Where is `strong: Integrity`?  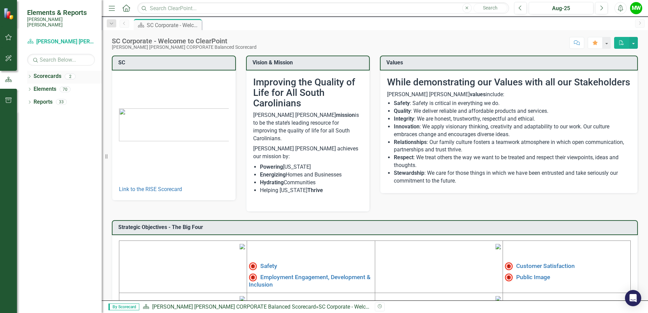 strong: Integrity is located at coordinates (404, 119).